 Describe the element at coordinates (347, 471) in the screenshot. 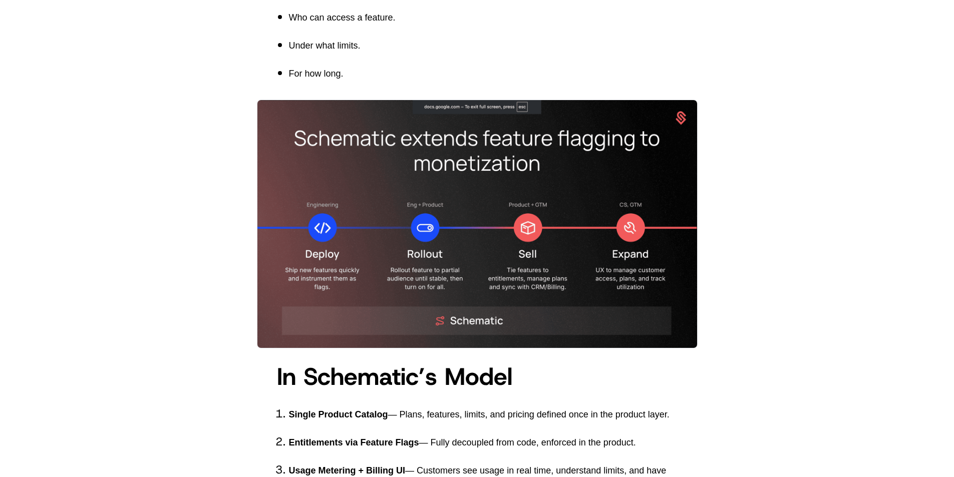

I see `span: Usage Metering + Billing UI` at that location.